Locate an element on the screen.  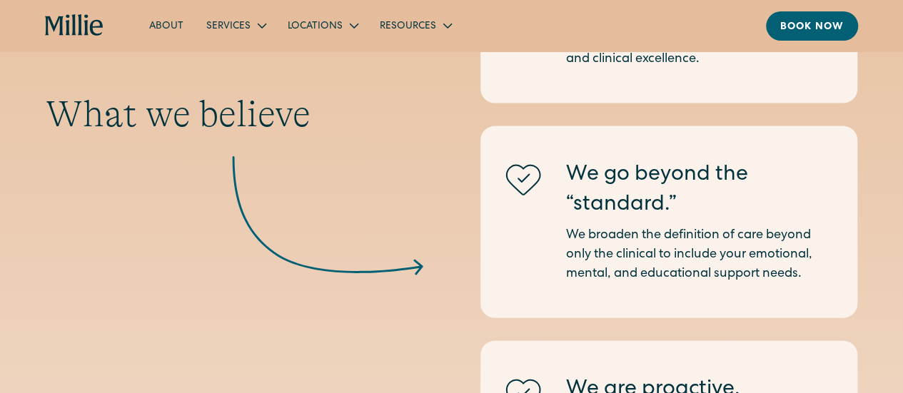
div: We go beyond the “standard.” is located at coordinates (700, 191).